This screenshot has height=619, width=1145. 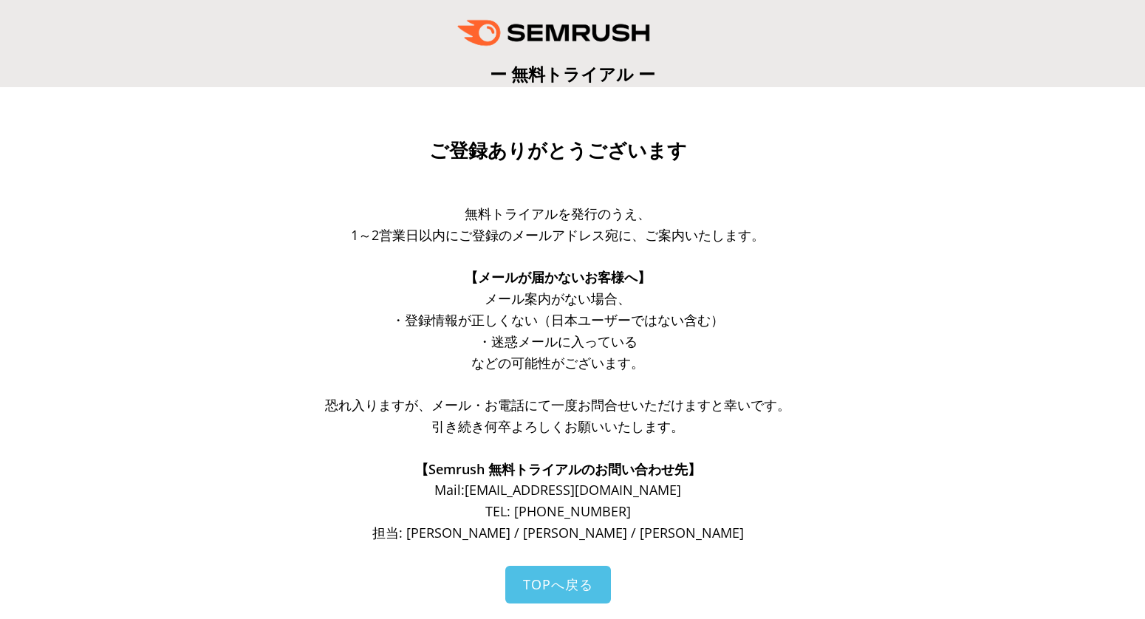 What do you see at coordinates (558, 151) in the screenshot?
I see `span: ご登録ありがとうございます` at bounding box center [558, 151].